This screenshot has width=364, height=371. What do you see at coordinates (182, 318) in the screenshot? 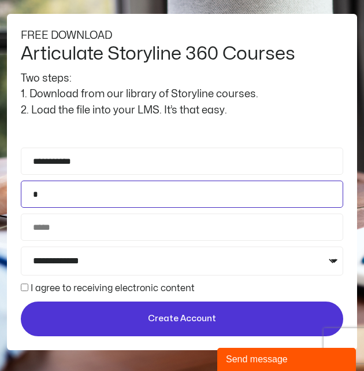
I see `button: Create Account` at bounding box center [182, 318].